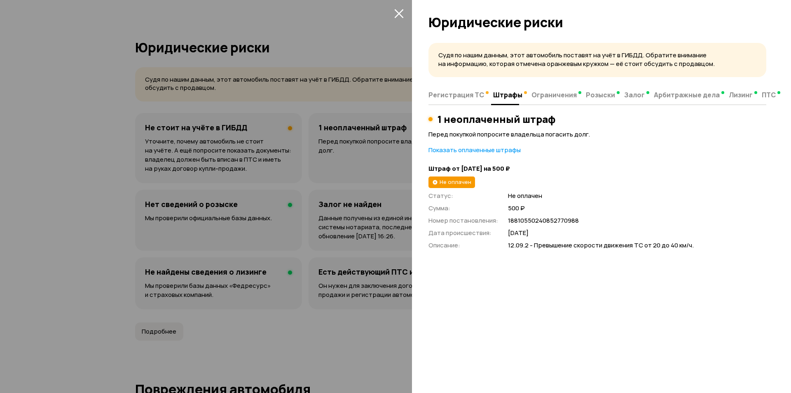  Describe the element at coordinates (637, 208) in the screenshot. I see `span: 500 ₽` at that location.